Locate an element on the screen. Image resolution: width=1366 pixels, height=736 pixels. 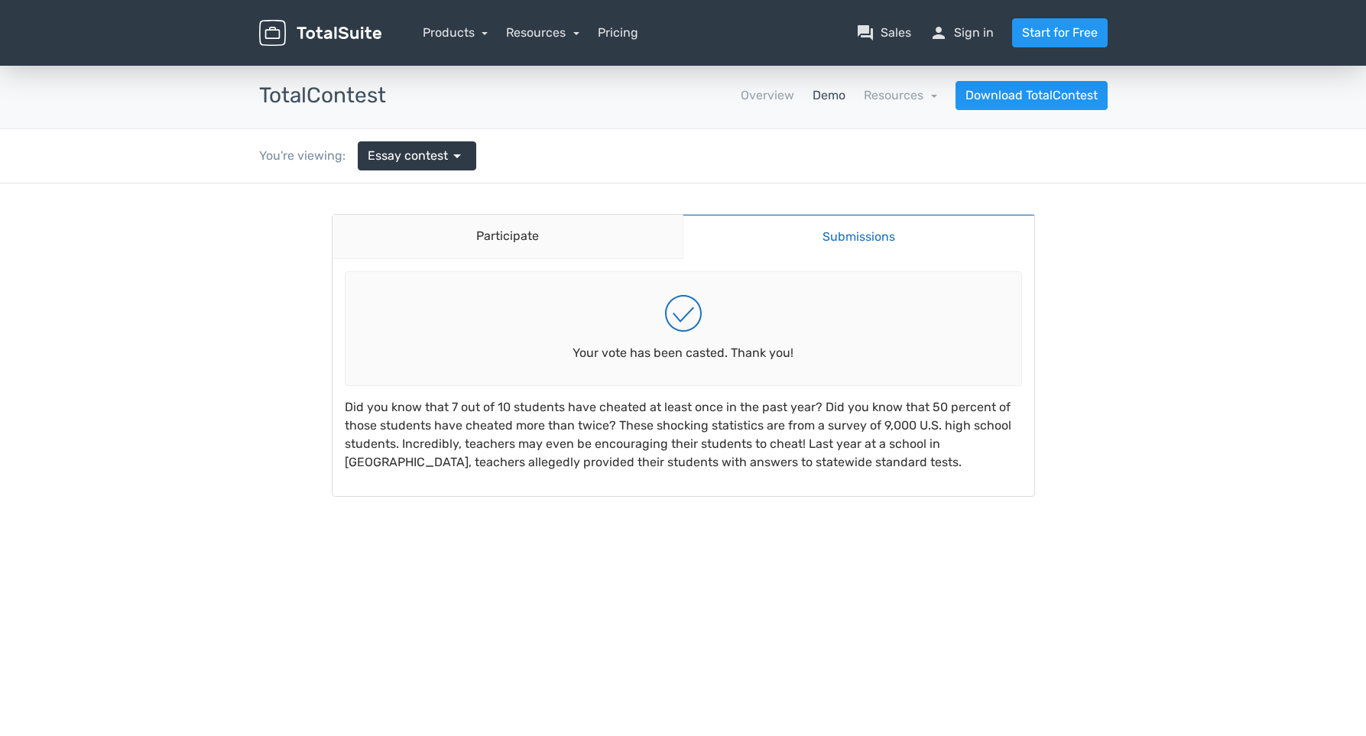
a: Demo is located at coordinates (828, 96).